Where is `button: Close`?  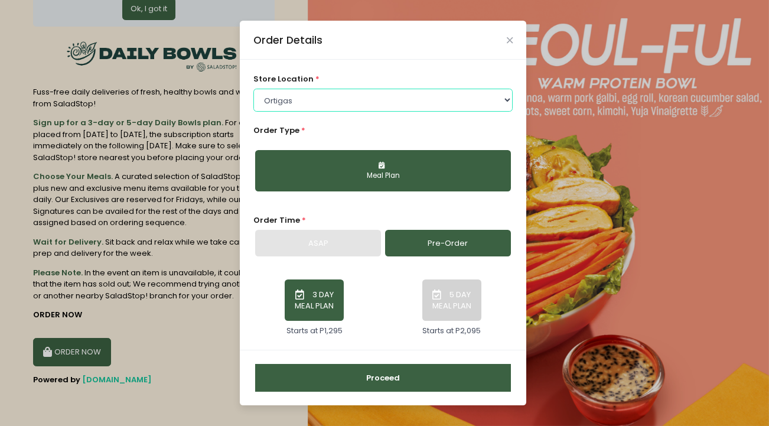 button: Close is located at coordinates (510, 40).